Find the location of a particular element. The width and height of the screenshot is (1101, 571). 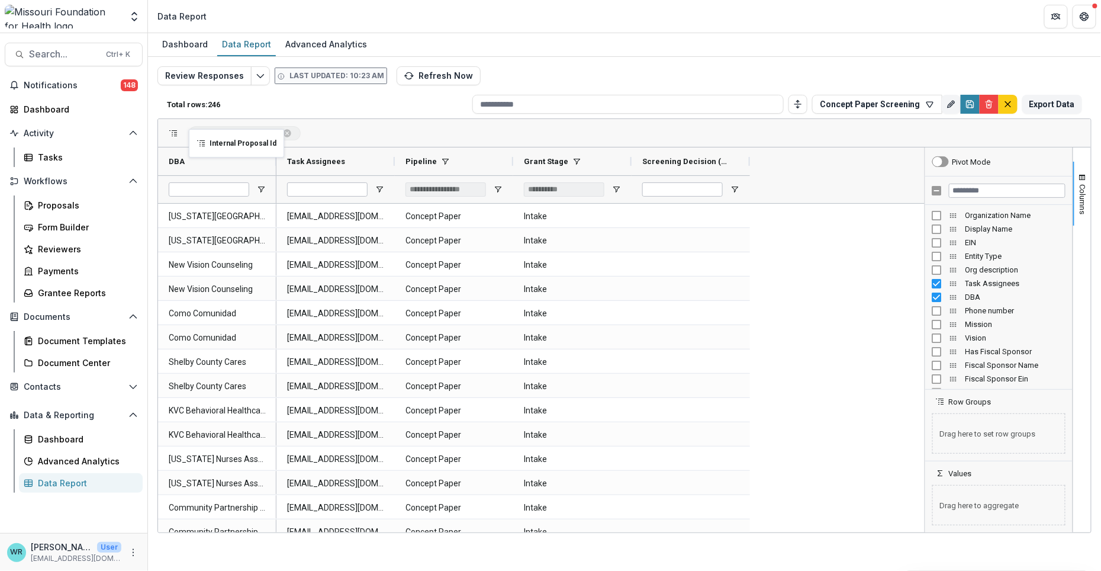

a: Proposals is located at coordinates (81, 205).